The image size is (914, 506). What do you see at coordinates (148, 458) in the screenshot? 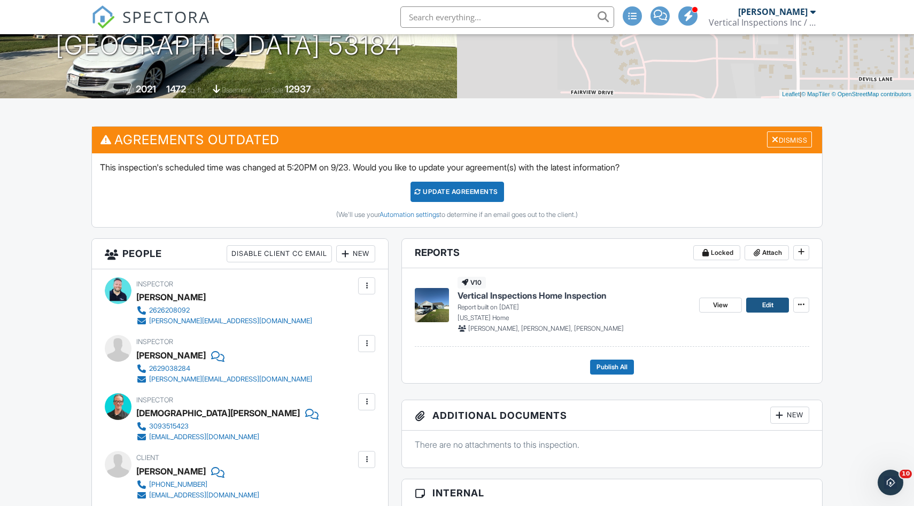
I see `span: Client` at bounding box center [148, 458].